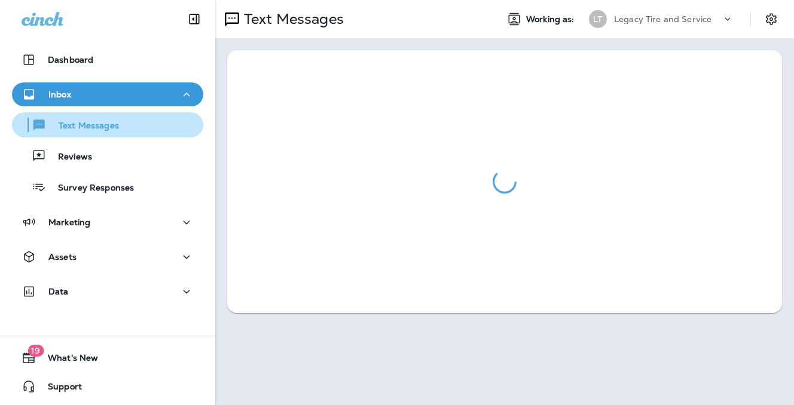 The image size is (794, 405). I want to click on div: LT, so click(598, 19).